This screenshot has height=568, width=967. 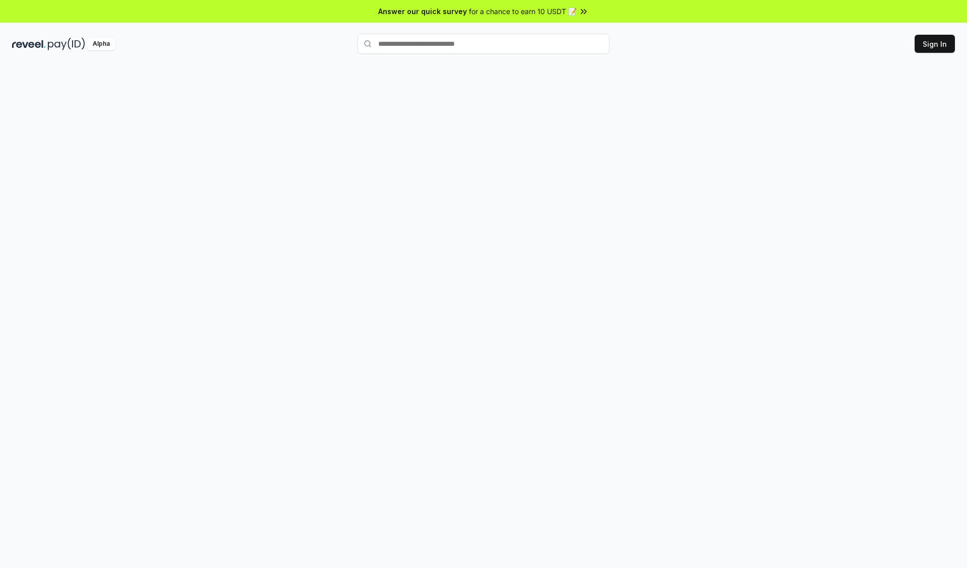 What do you see at coordinates (29, 44) in the screenshot?
I see `img: reveel_dark` at bounding box center [29, 44].